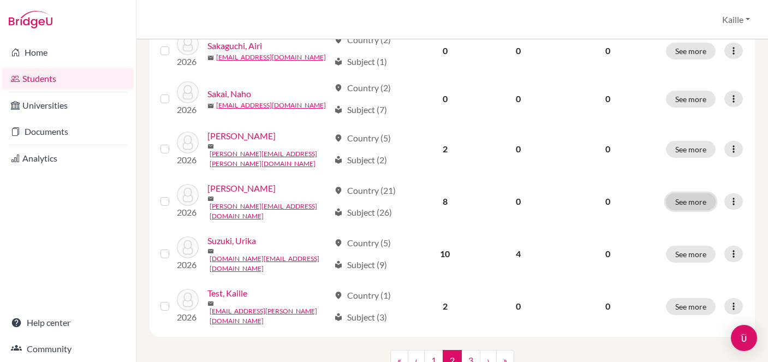 This screenshot has height=362, width=768. Describe the element at coordinates (68, 79) in the screenshot. I see `a: Students` at that location.